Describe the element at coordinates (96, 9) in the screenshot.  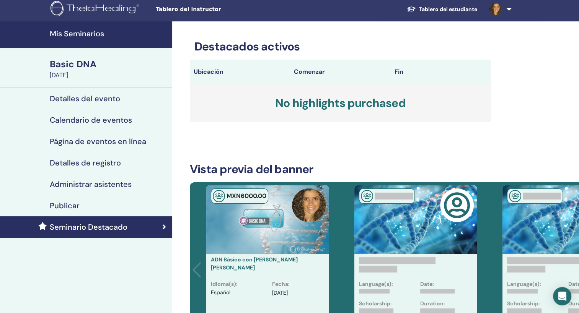
I see `img: logo.png` at that location.